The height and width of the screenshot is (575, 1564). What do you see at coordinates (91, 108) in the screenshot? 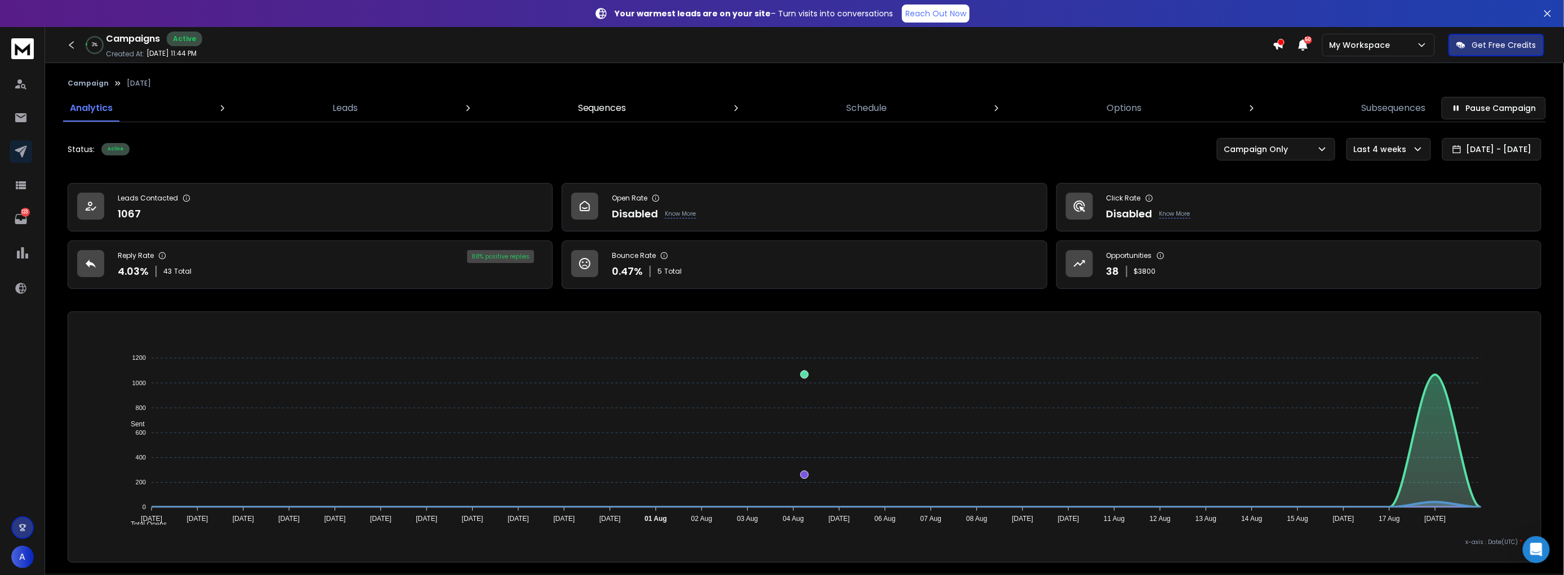
I see `p: Analytics` at bounding box center [91, 108].